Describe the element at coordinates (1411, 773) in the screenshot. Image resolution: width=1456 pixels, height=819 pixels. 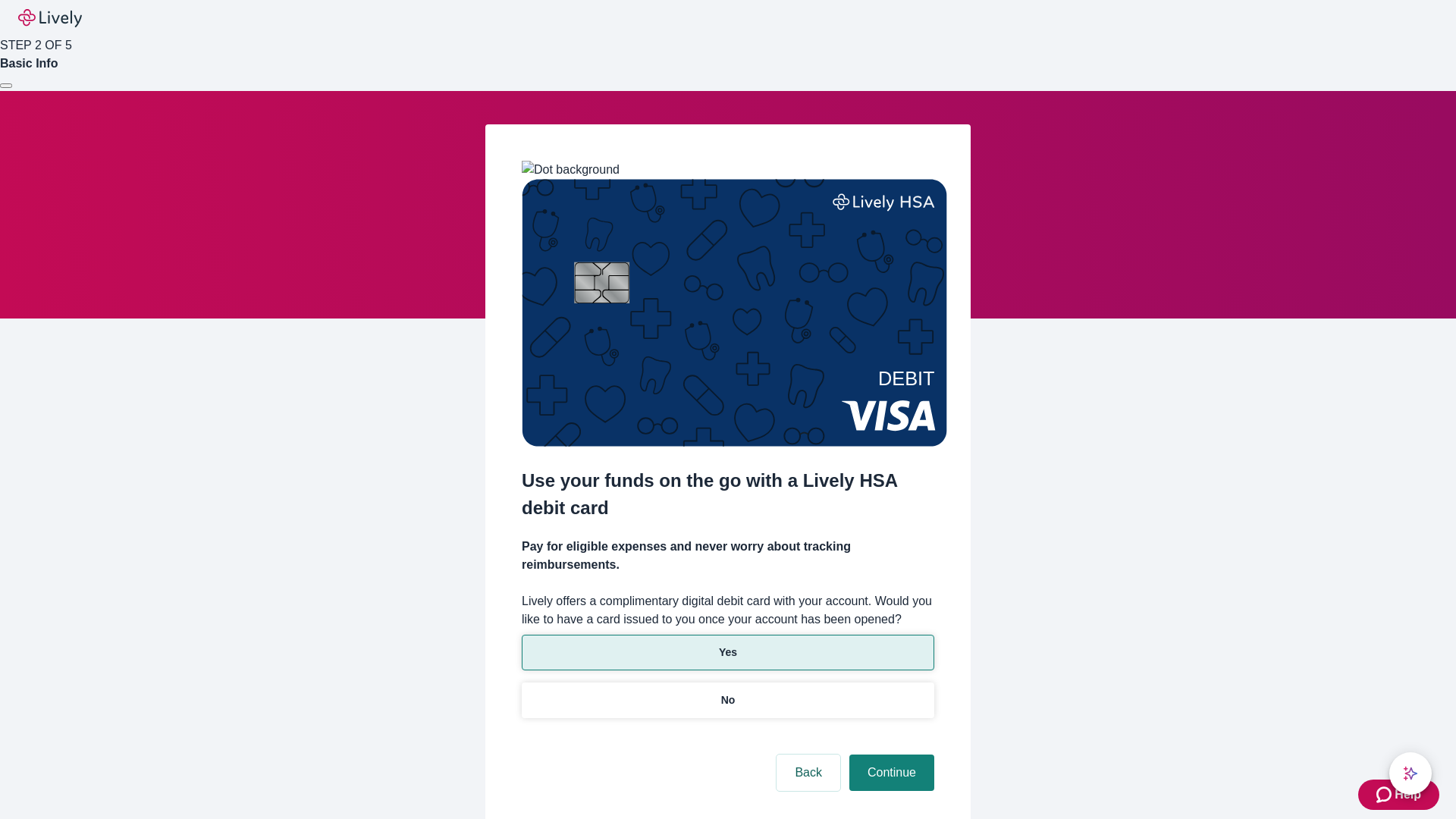
I see `button: chat` at that location.